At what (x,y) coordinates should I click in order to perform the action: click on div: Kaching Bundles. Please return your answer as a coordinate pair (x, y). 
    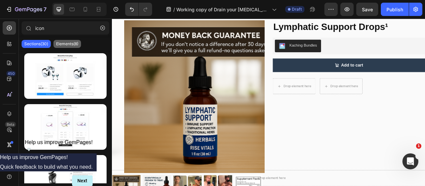
    Looking at the image, I should click on (243, 34).